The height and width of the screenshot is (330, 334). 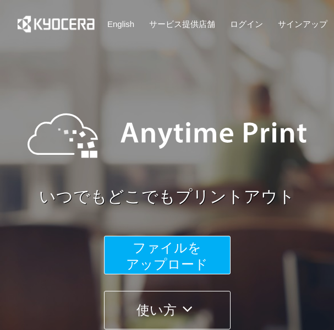 I want to click on a: English, so click(x=121, y=24).